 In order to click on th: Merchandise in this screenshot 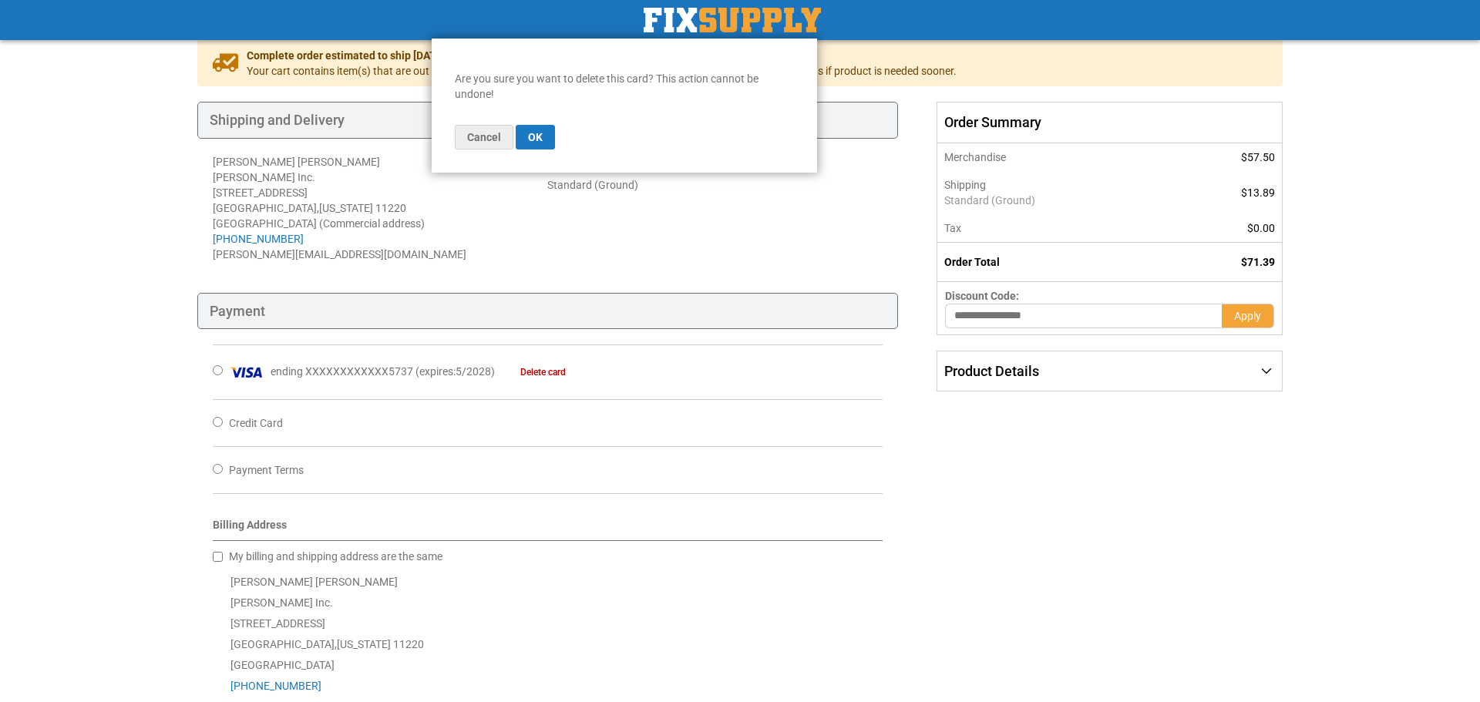, I will do `click(1054, 157)`.